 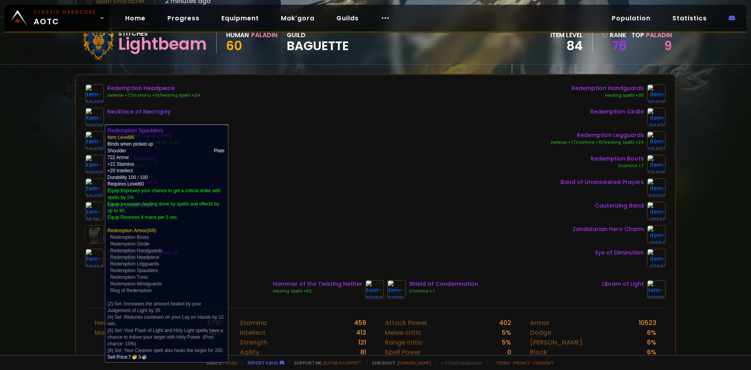 What do you see at coordinates (154, 307) in the screenshot?
I see `a: Increases the amount healed by your Judgement of Light by 20.` at bounding box center [154, 307].